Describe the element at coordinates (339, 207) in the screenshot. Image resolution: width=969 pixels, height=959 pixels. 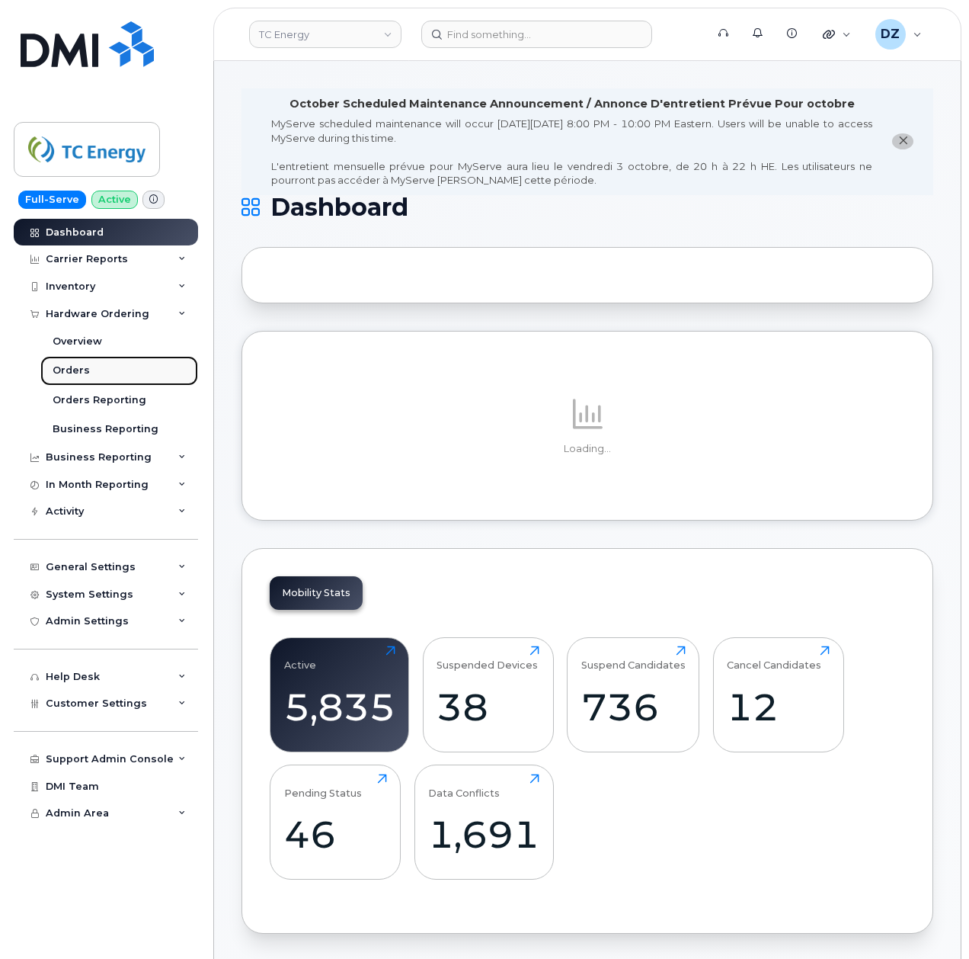
I see `span: Dashboard` at that location.